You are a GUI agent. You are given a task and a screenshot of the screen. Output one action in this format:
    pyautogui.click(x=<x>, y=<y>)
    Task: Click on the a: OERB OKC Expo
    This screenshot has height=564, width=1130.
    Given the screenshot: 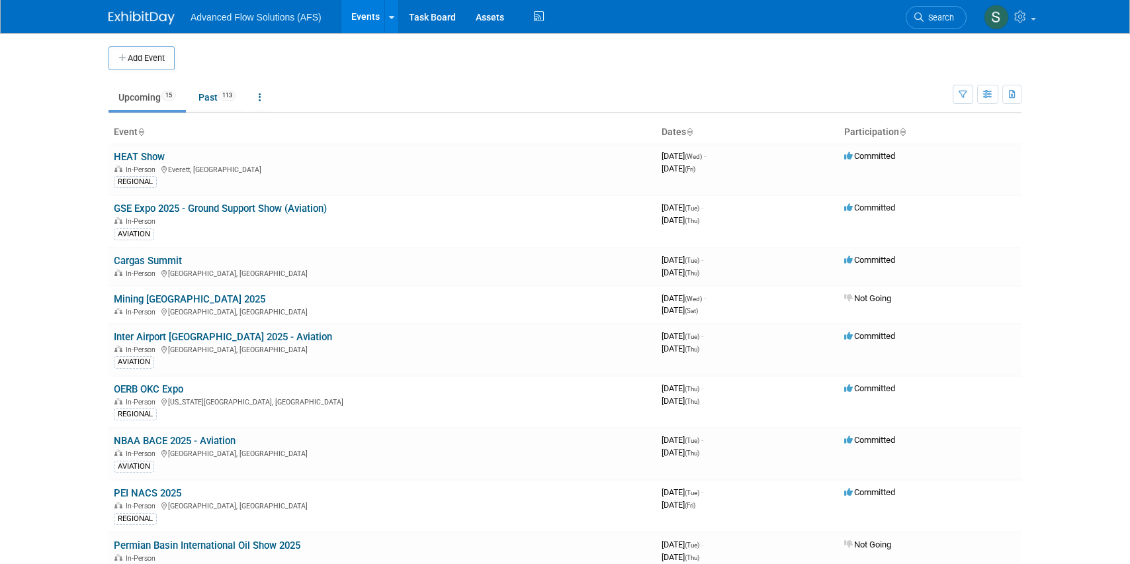 What is the action you would take?
    pyautogui.click(x=148, y=389)
    